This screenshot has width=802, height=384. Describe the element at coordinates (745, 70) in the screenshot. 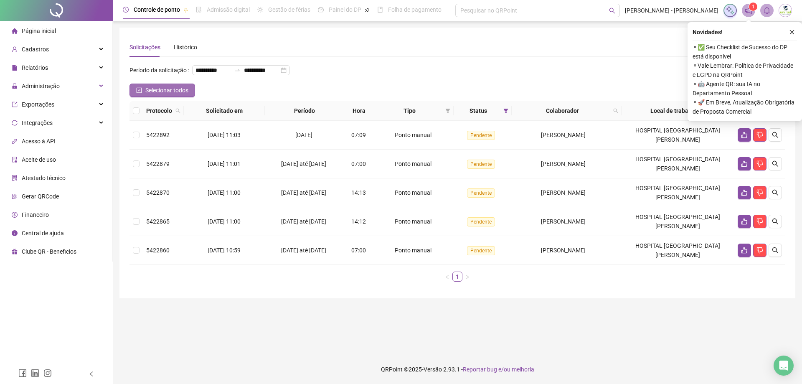

I see `span: ⚬ Vale Lembrar: Política de Privacidade e LGPD na QRPoint` at that location.